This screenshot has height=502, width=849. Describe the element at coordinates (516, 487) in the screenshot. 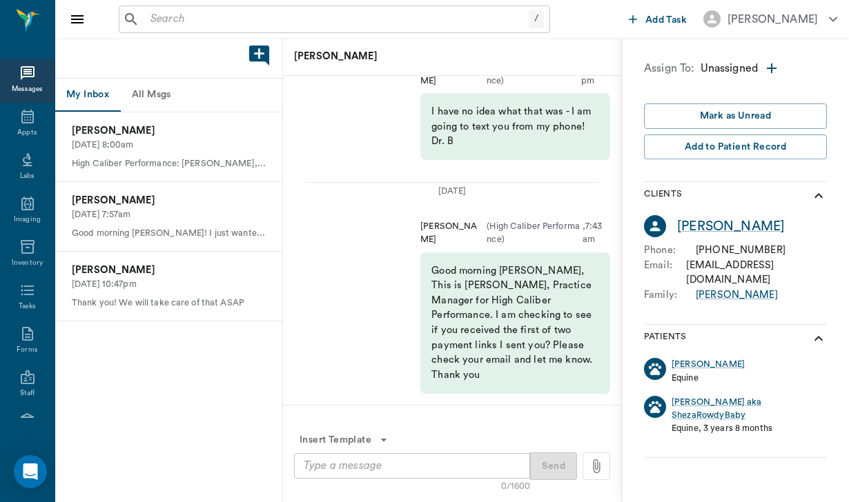

I see `div: 0/1600` at that location.